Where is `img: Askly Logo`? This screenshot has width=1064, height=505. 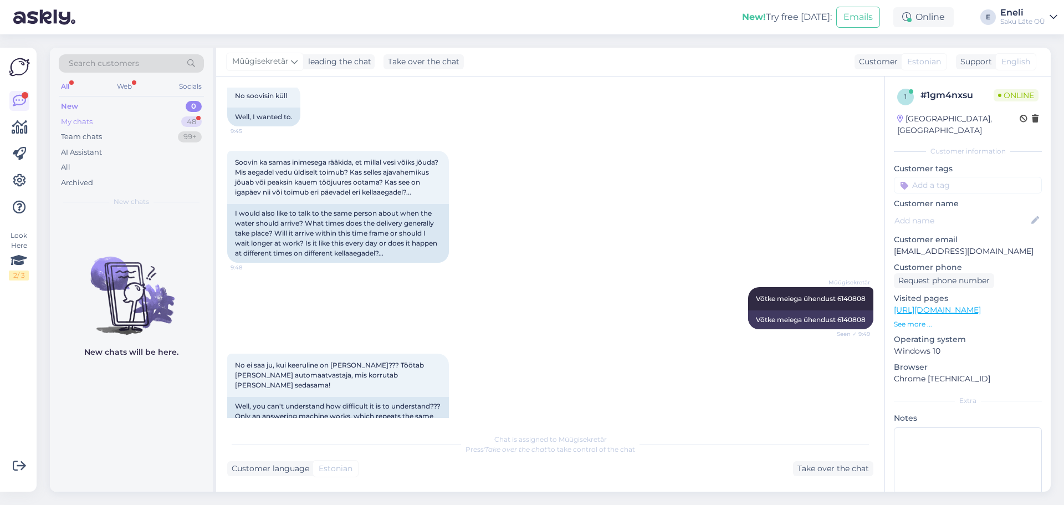 img: Askly Logo is located at coordinates (19, 67).